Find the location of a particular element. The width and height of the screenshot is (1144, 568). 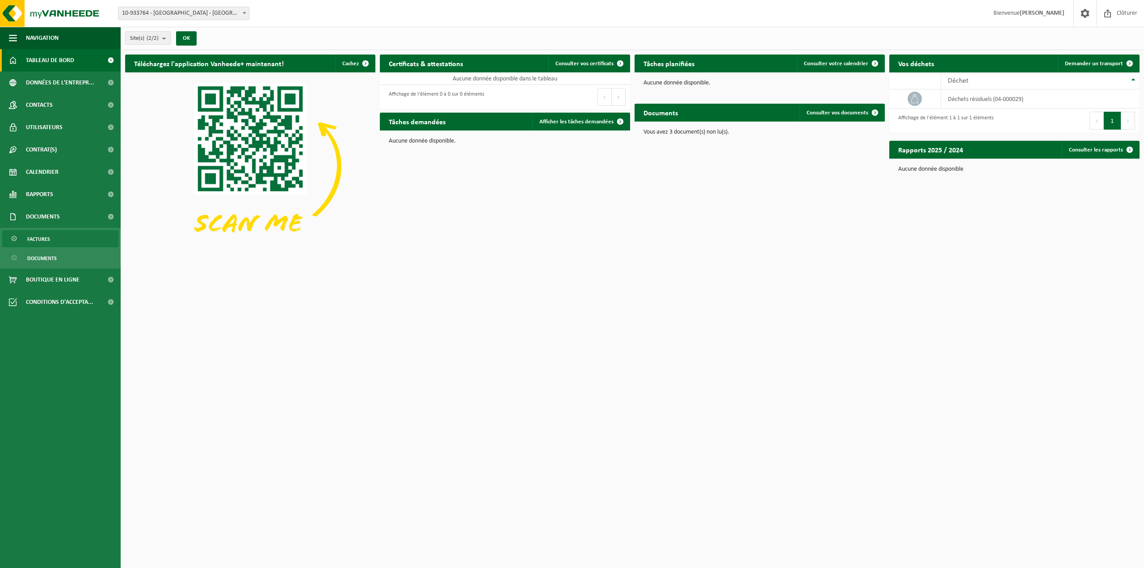

button: Site(s)(2/2) is located at coordinates (148, 38).